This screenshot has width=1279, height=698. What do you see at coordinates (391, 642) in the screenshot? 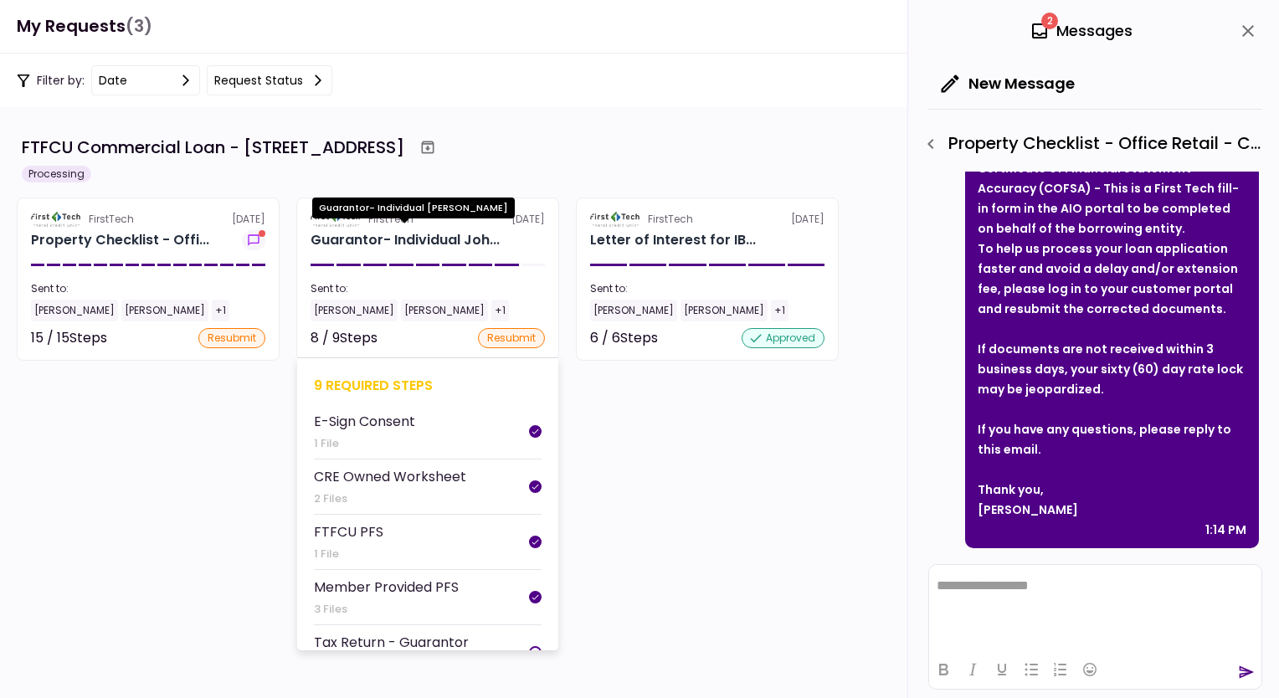
I see `div: Tax Return - Guarantor` at bounding box center [391, 642].